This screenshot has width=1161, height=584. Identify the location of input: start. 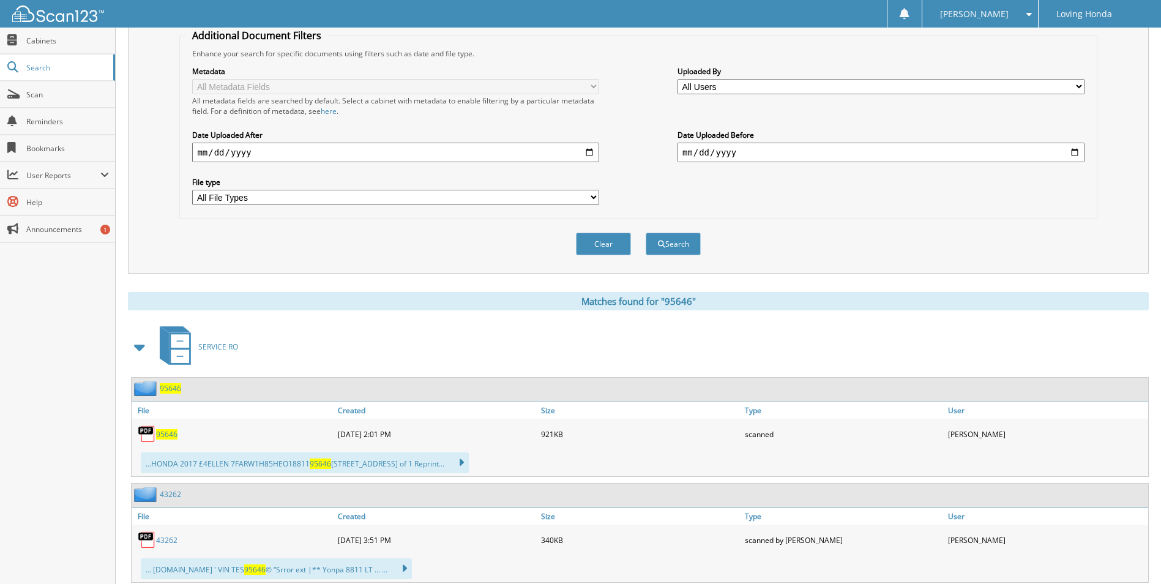
(395, 152).